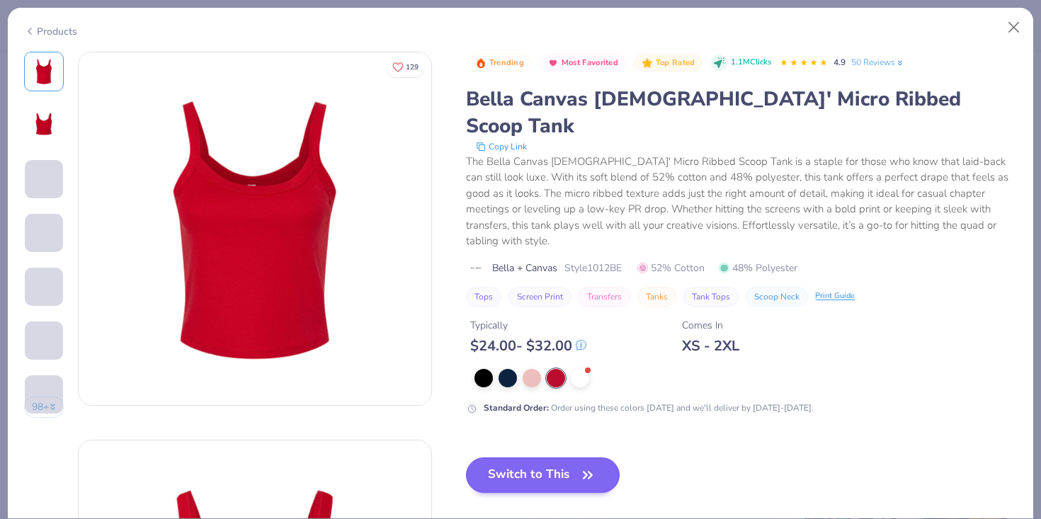  I want to click on button: Tanks, so click(656, 297).